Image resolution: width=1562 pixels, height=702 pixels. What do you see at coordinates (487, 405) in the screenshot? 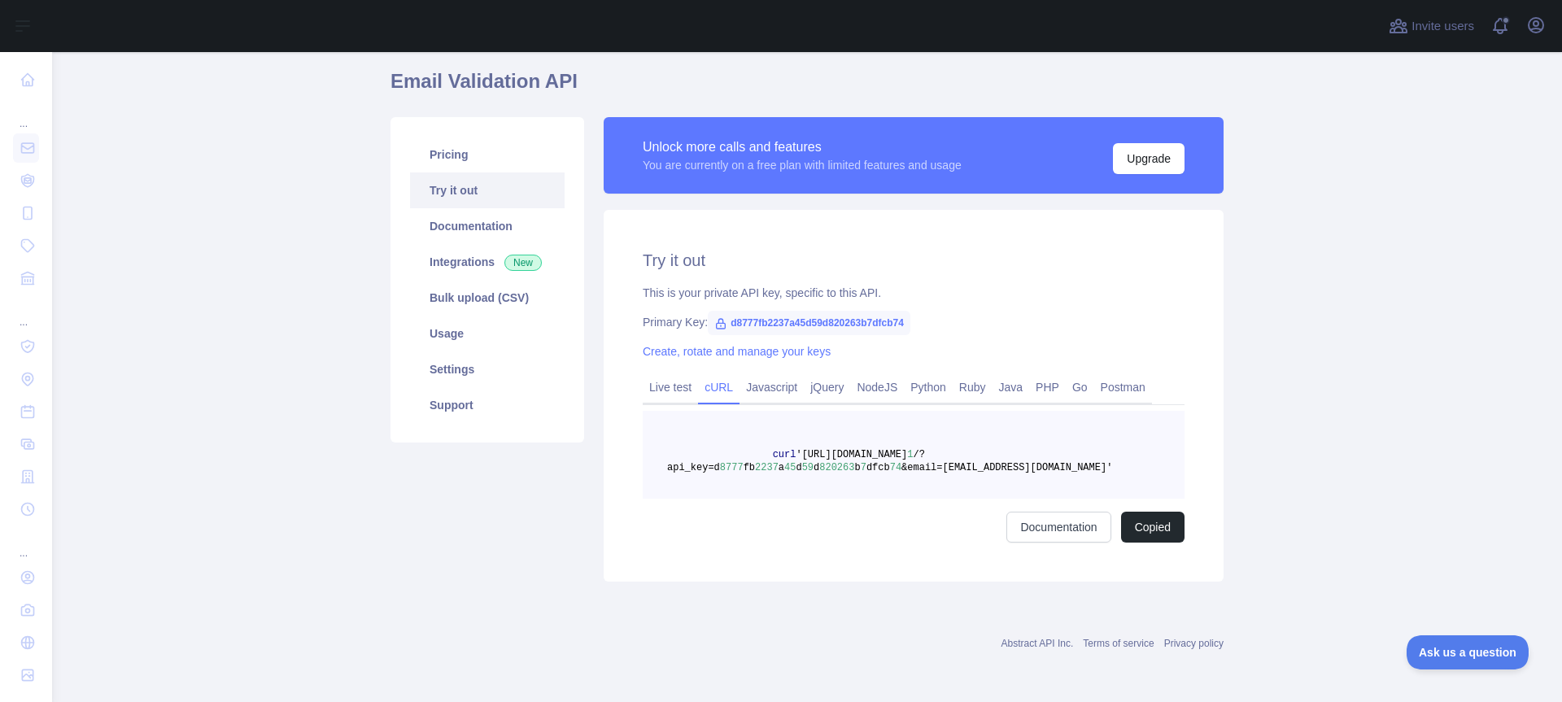
I see `a: Support` at bounding box center [487, 405].